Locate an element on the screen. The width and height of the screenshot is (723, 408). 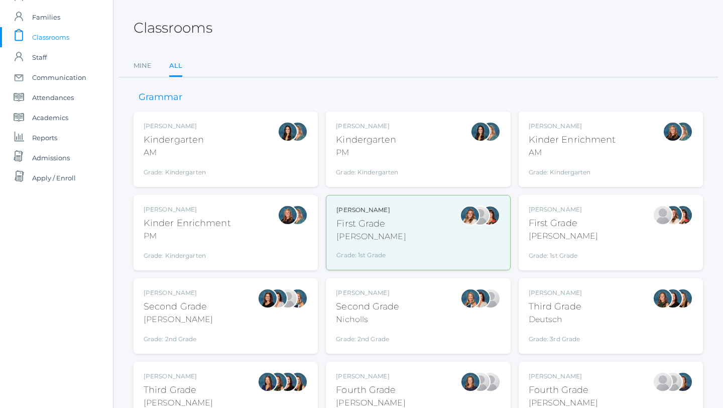
span: Communication is located at coordinates (59, 77).